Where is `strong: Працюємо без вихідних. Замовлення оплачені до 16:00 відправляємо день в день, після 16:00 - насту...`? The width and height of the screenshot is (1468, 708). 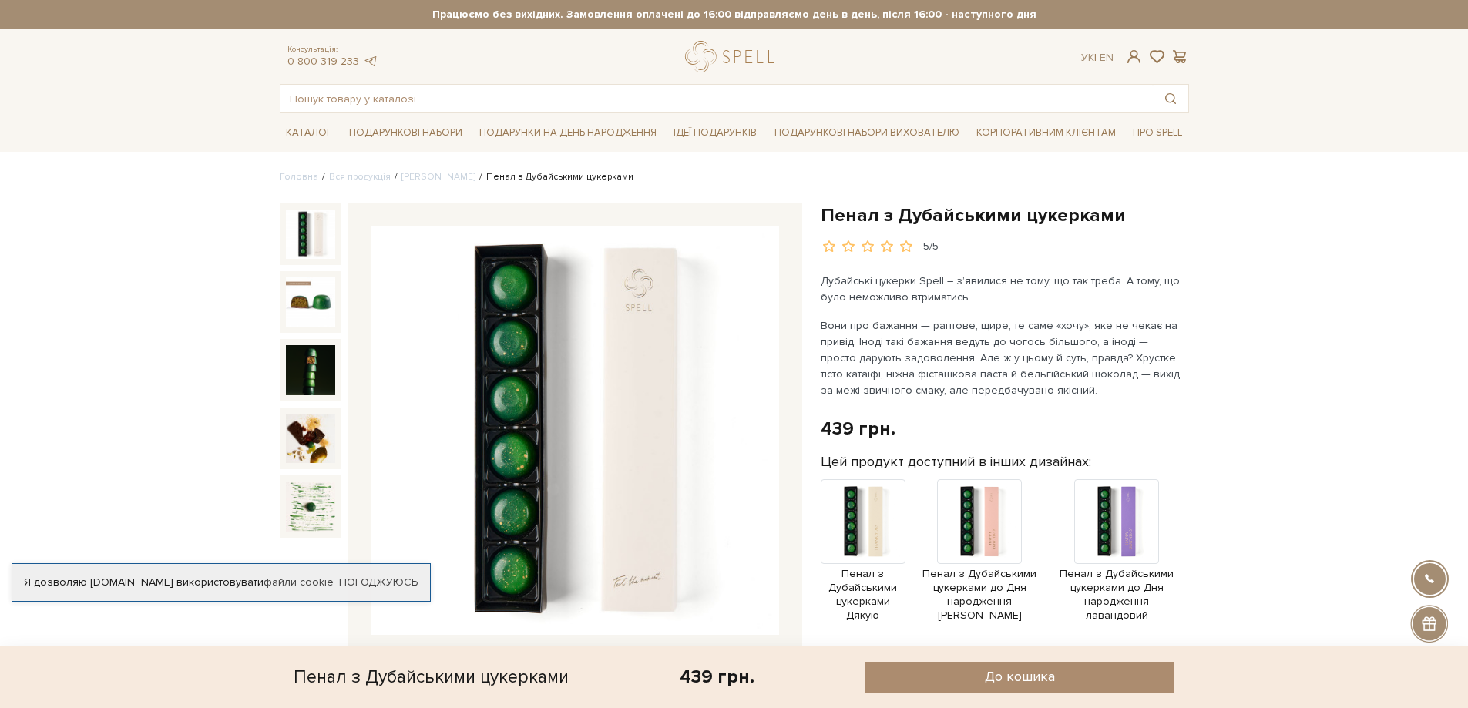
strong: Працюємо без вихідних. Замовлення оплачені до 16:00 відправляємо день в день, після 16:00 - насту... is located at coordinates (735, 15).